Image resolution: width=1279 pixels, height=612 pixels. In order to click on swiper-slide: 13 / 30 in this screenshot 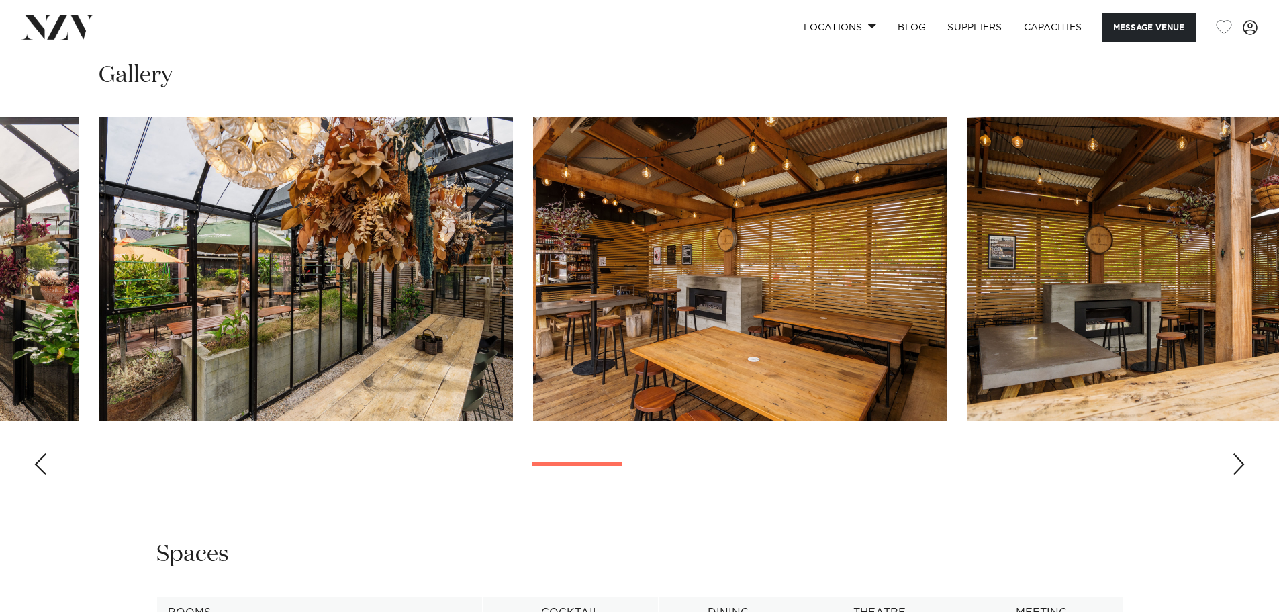, I will do `click(306, 269)`.